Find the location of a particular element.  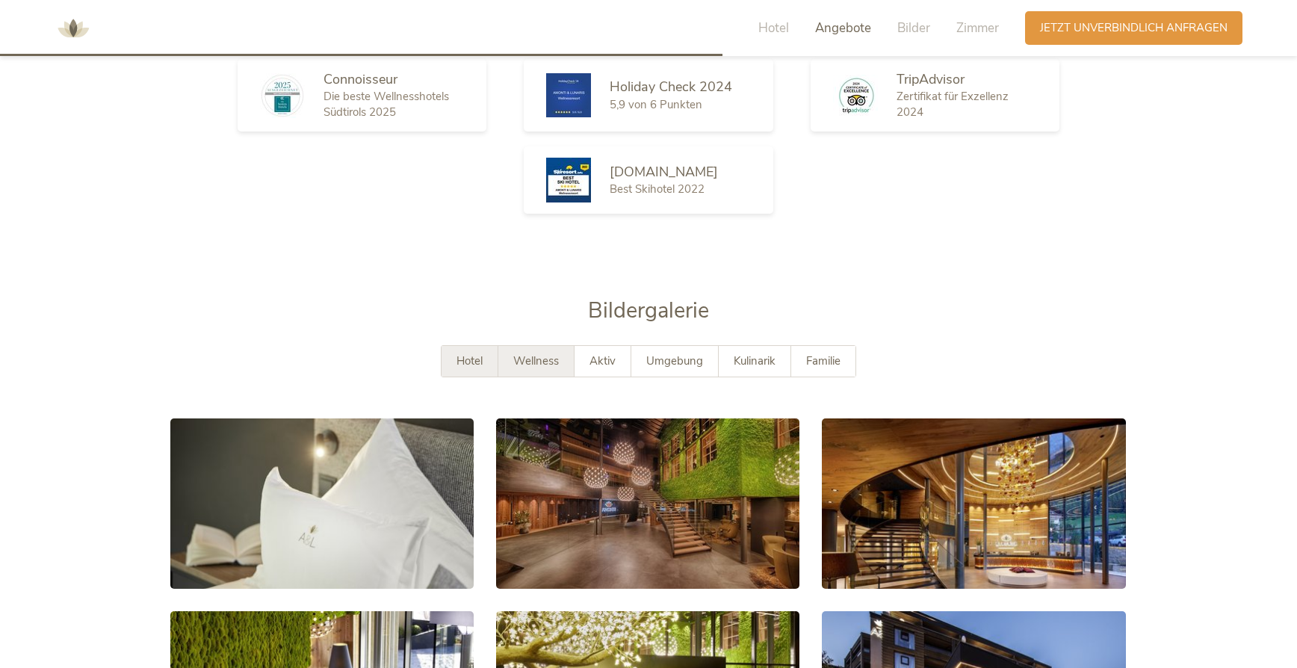

span: Holiday Check 2024 is located at coordinates (671, 87).